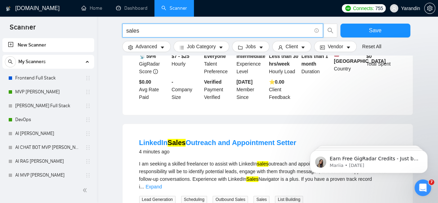 The image size is (438, 203). Describe the element at coordinates (375, 30) in the screenshot. I see `span: Save` at that location.